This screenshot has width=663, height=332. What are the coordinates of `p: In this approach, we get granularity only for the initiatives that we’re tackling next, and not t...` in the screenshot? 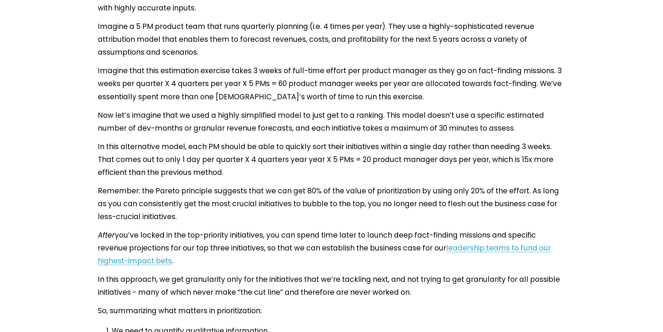 It's located at (331, 286).